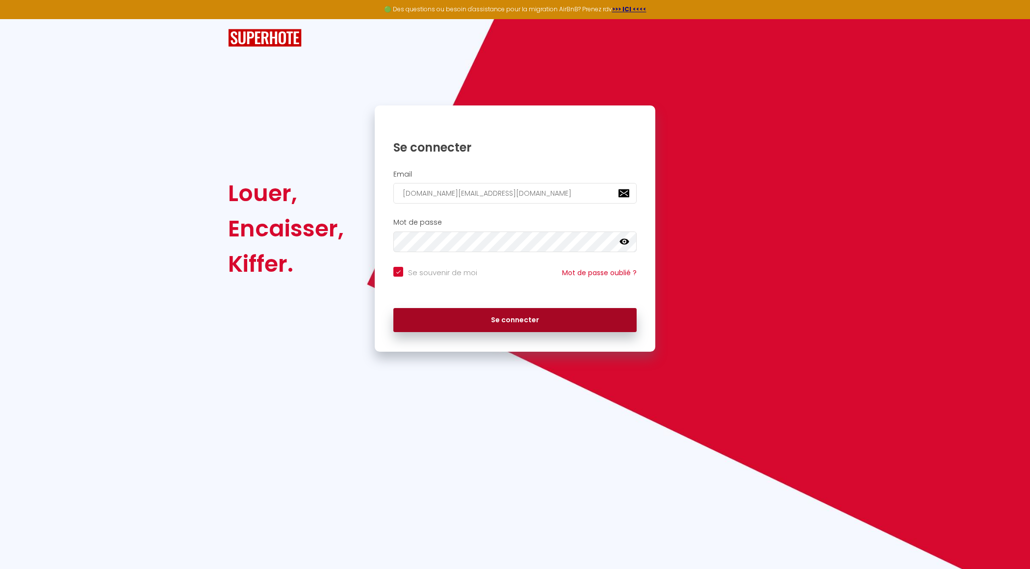  I want to click on div: Encaisser,, so click(286, 229).